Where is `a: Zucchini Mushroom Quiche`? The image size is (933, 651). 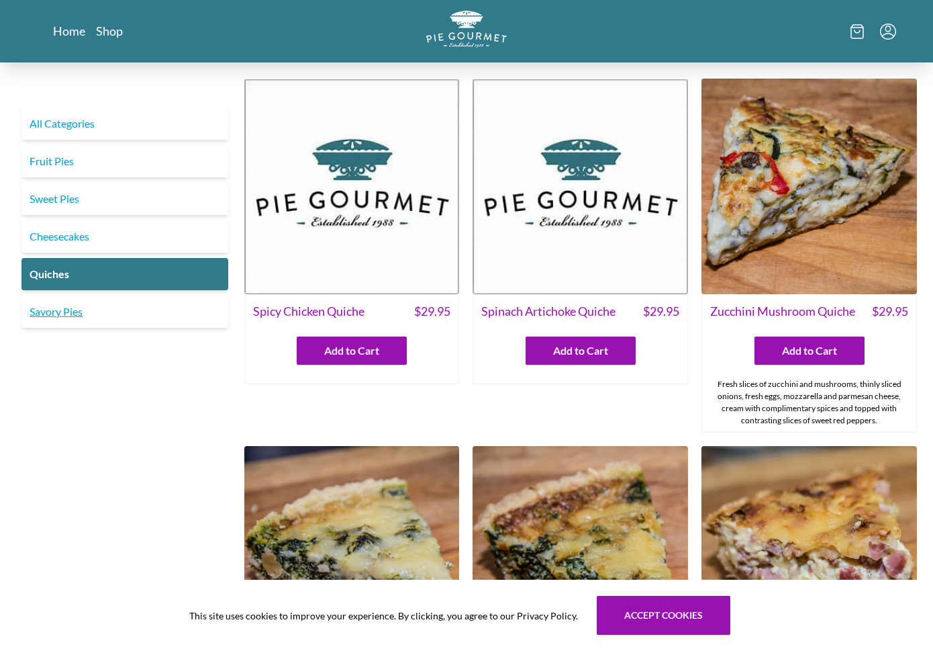
a: Zucchini Mushroom Quiche is located at coordinates (809, 186).